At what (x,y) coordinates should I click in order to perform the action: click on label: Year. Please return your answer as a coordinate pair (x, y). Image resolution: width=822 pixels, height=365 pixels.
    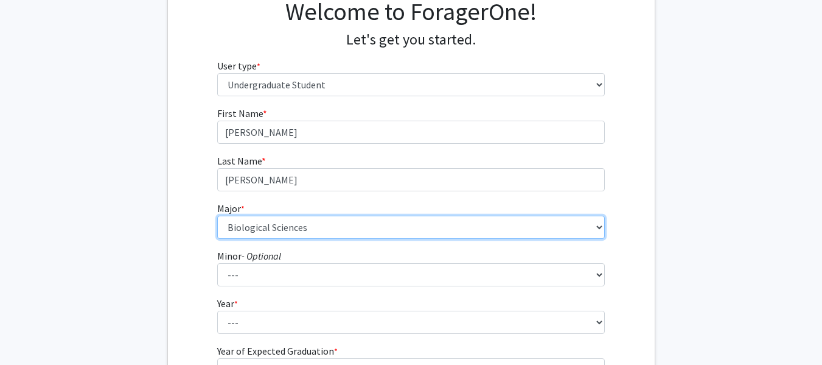
    Looking at the image, I should click on (228, 303).